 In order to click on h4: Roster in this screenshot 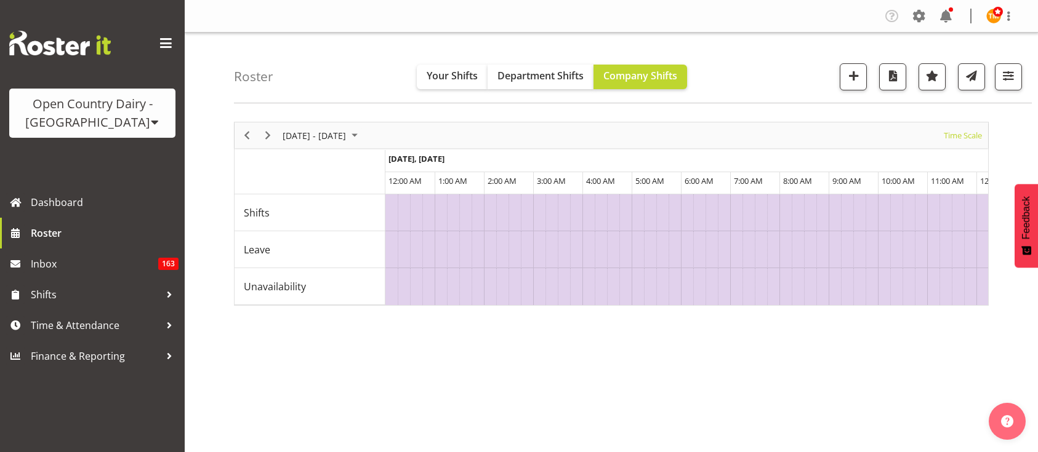, I will do `click(254, 76)`.